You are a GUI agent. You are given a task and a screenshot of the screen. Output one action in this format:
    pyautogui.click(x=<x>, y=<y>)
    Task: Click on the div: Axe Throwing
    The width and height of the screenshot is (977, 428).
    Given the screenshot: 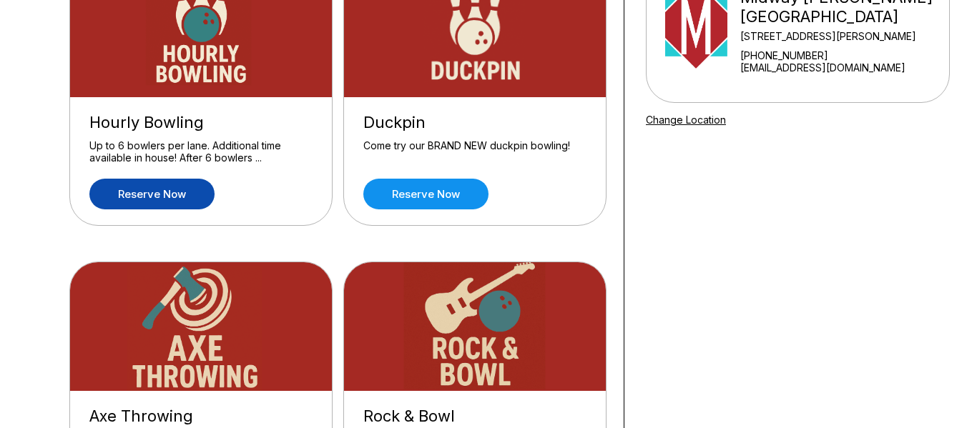 What is the action you would take?
    pyautogui.click(x=201, y=416)
    